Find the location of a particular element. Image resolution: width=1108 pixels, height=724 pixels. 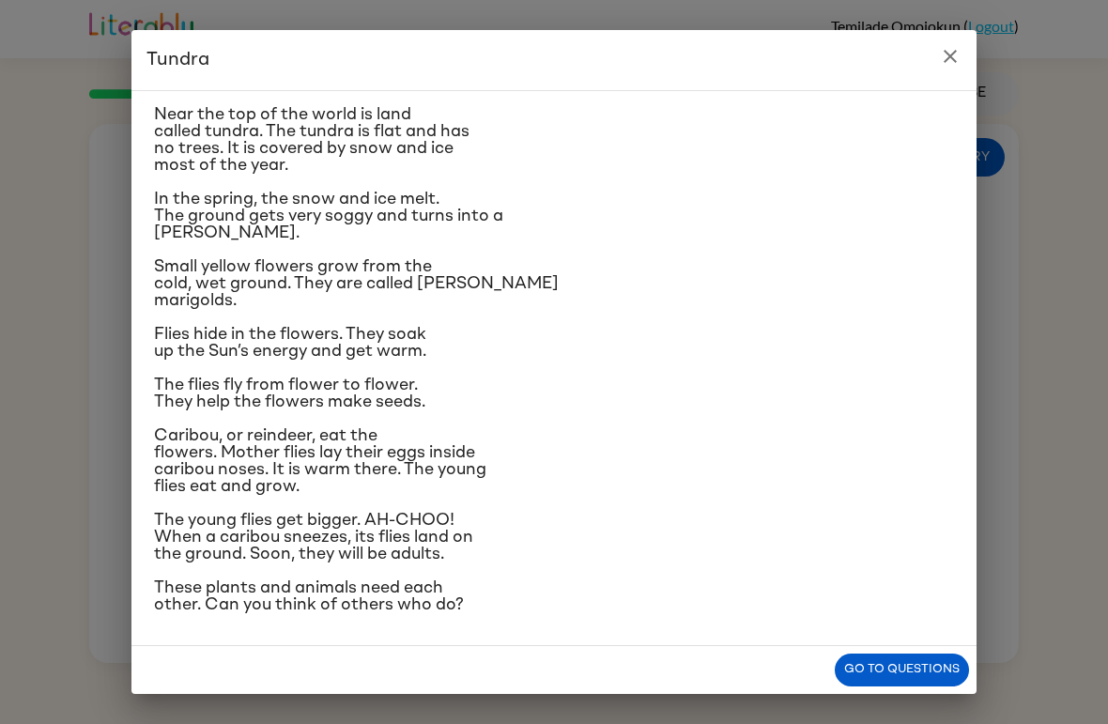

button: close is located at coordinates (950, 56).